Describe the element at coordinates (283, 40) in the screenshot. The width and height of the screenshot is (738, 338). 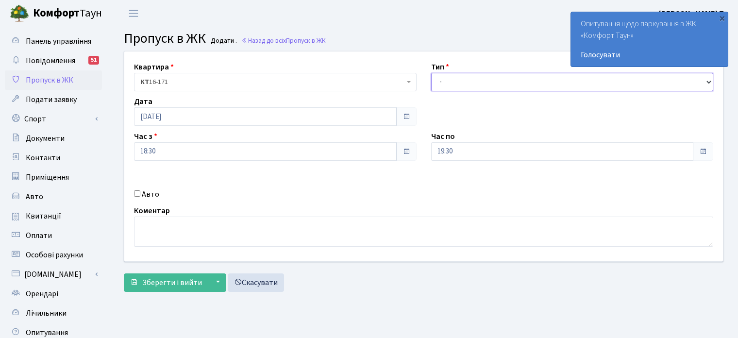
I see `a: Назад до всіхПропуск в ЖК` at that location.